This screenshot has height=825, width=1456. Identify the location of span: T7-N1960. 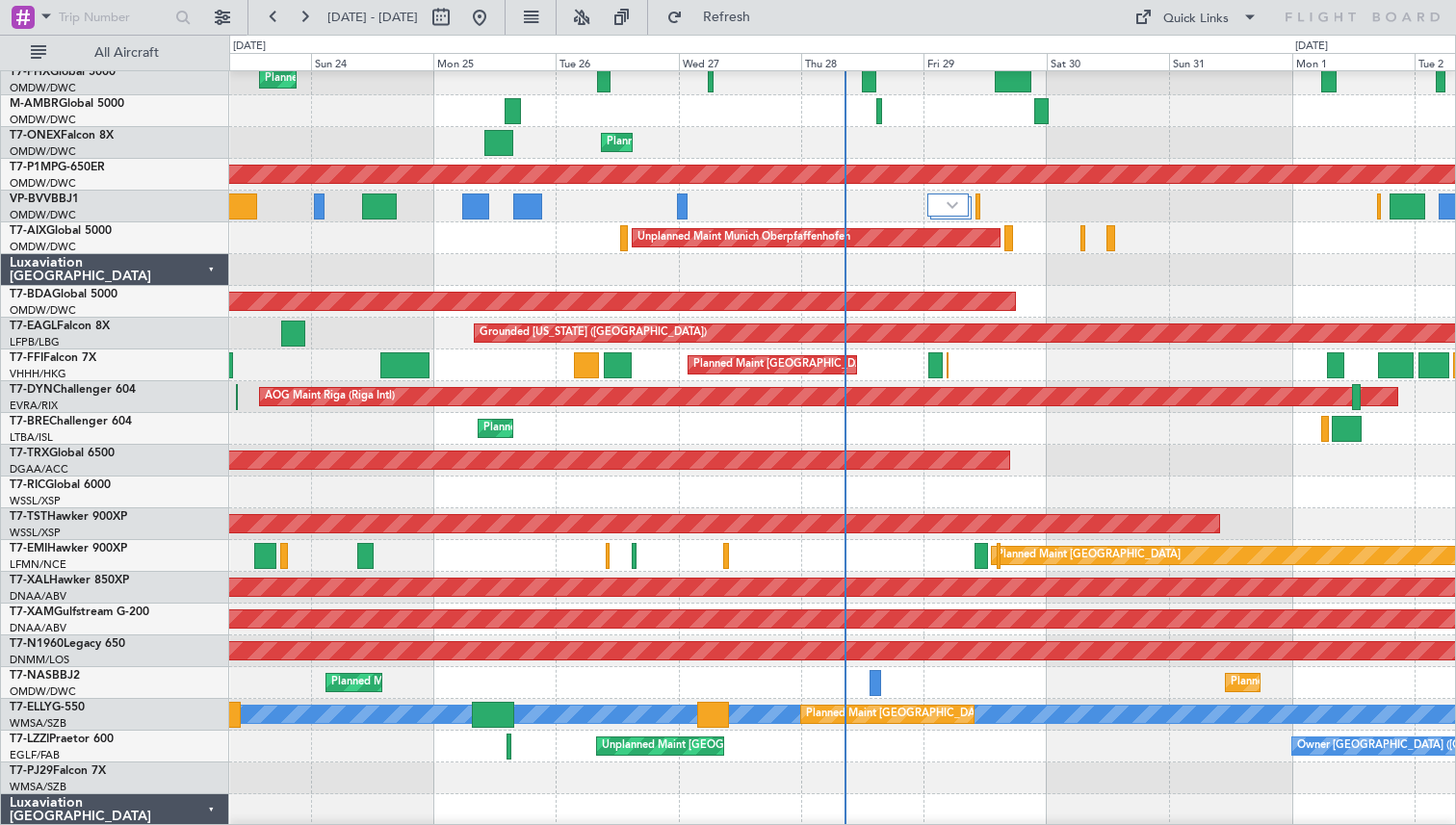
(37, 644).